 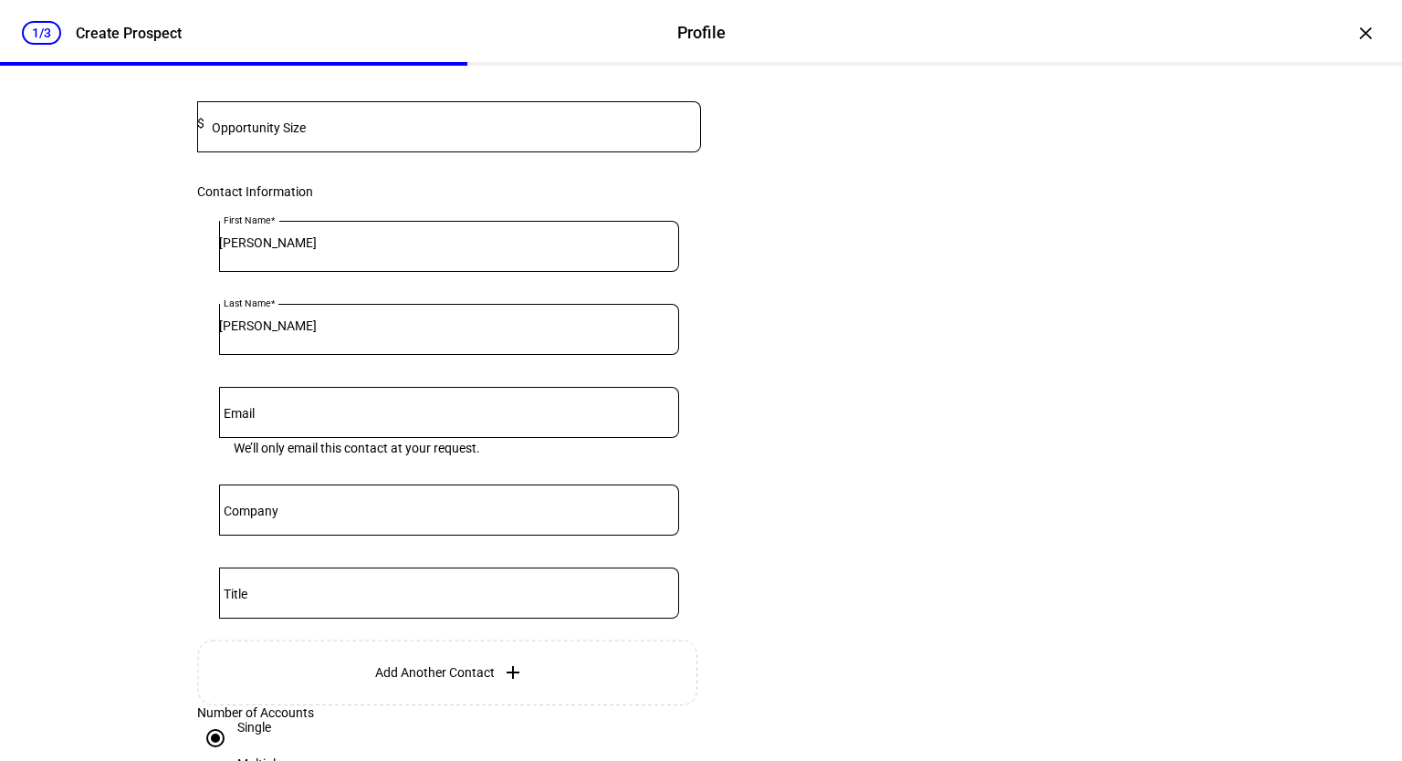 I want to click on mat-label: Company, so click(x=251, y=511).